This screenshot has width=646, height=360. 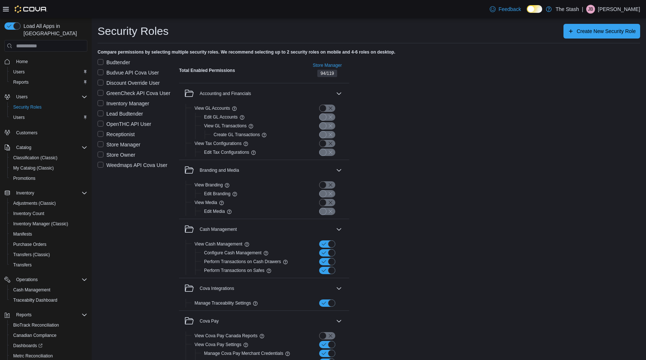 I want to click on span: Metrc Reconciliation, so click(x=33, y=356).